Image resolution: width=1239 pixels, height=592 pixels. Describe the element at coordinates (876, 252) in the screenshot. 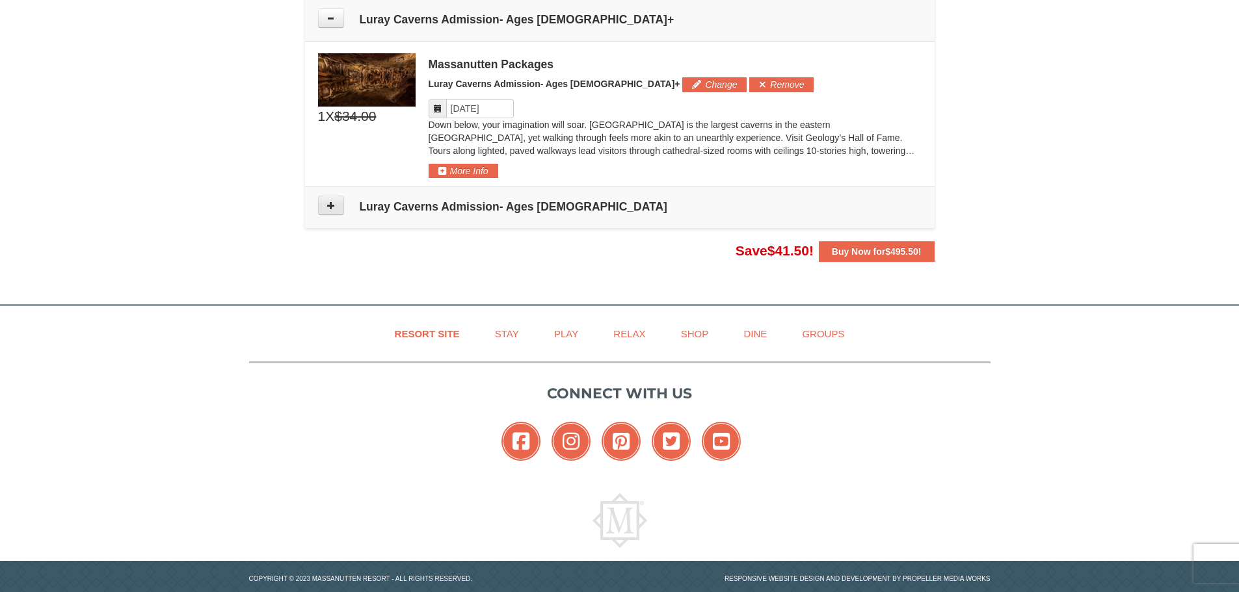

I see `strong: Buy Now for !` at that location.